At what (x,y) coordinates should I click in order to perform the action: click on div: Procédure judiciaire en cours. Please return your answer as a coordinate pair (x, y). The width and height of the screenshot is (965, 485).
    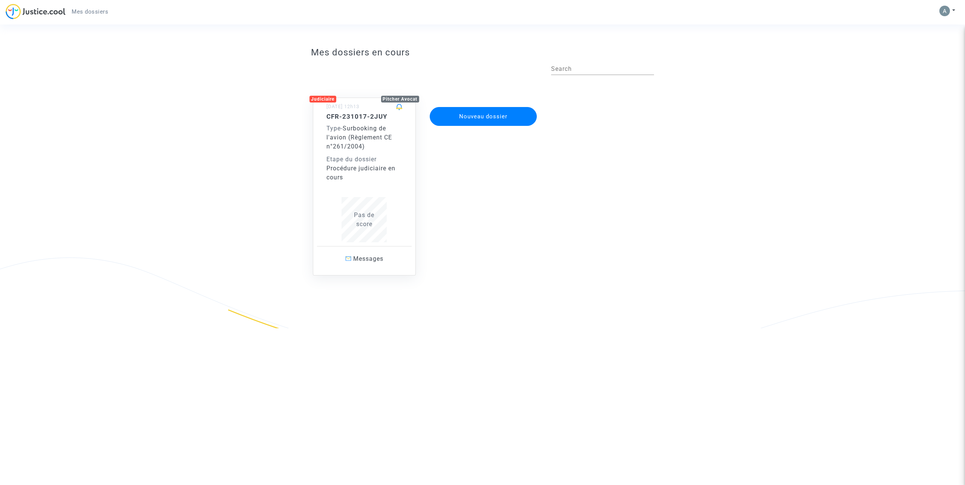
    Looking at the image, I should click on (364, 173).